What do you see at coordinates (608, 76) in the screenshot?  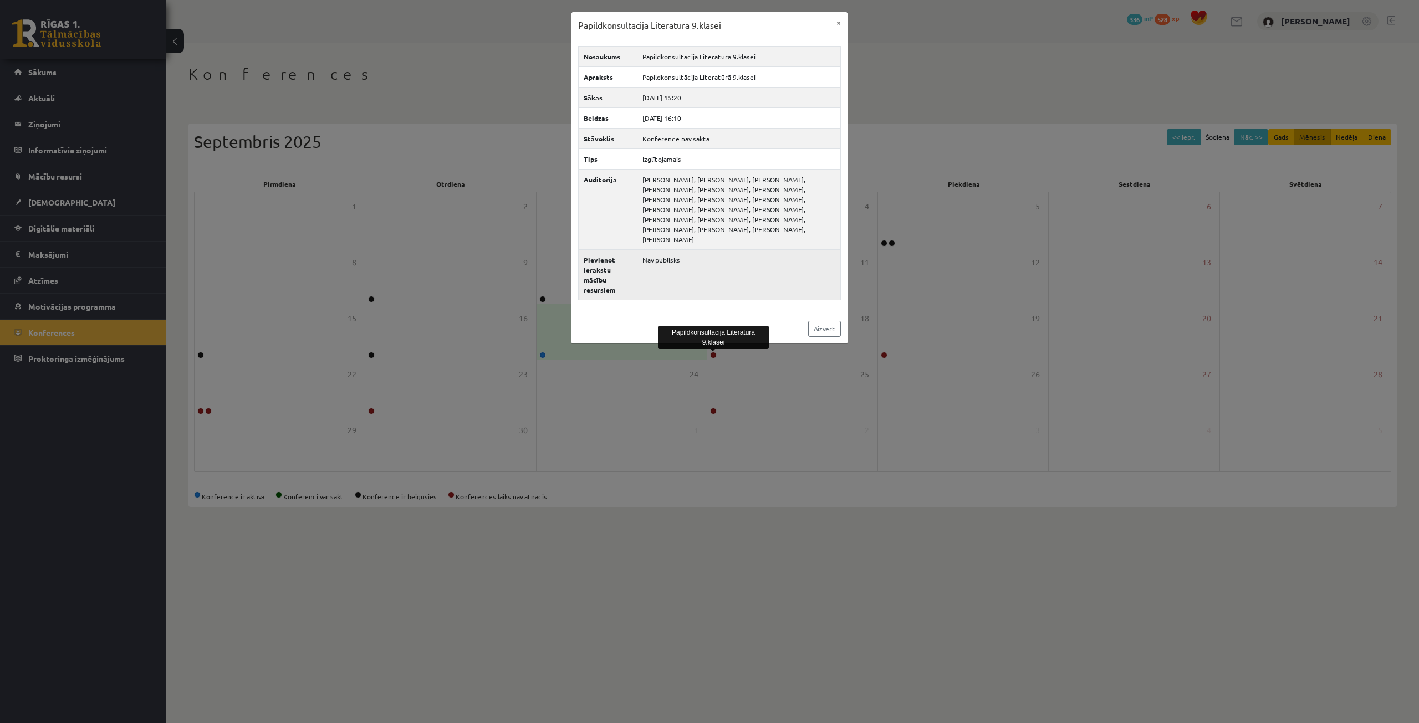 I see `th: Apraksts` at bounding box center [608, 76].